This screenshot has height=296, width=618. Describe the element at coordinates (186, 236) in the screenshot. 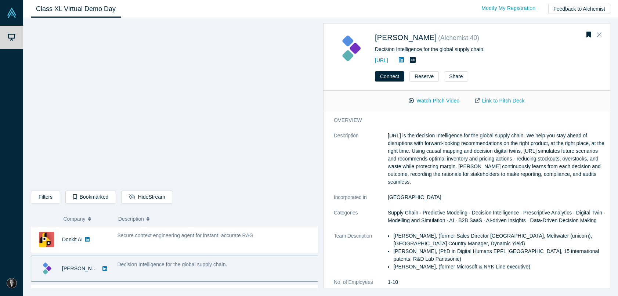

I see `span: Secure context engineering agent for instant, accurate RAG` at that location.